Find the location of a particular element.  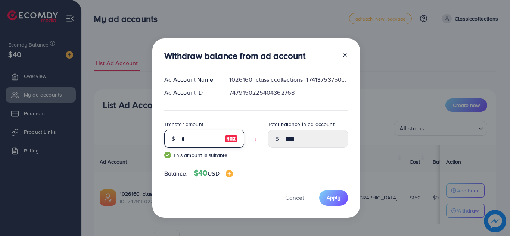

h3: Withdraw balance from ad account is located at coordinates (235, 56).